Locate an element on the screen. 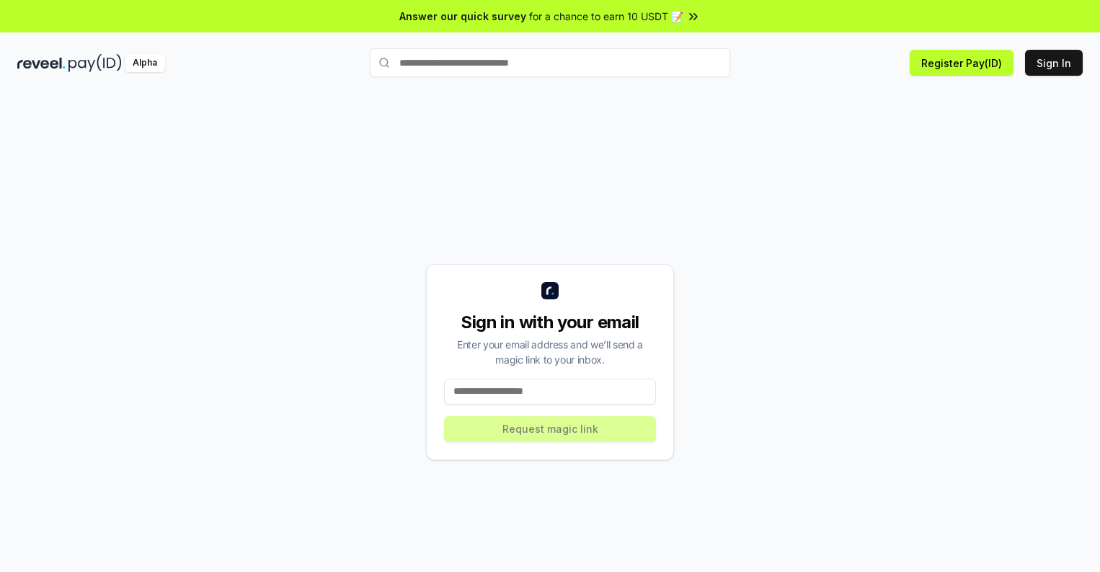 The height and width of the screenshot is (572, 1100). img: logo_small is located at coordinates (550, 290).